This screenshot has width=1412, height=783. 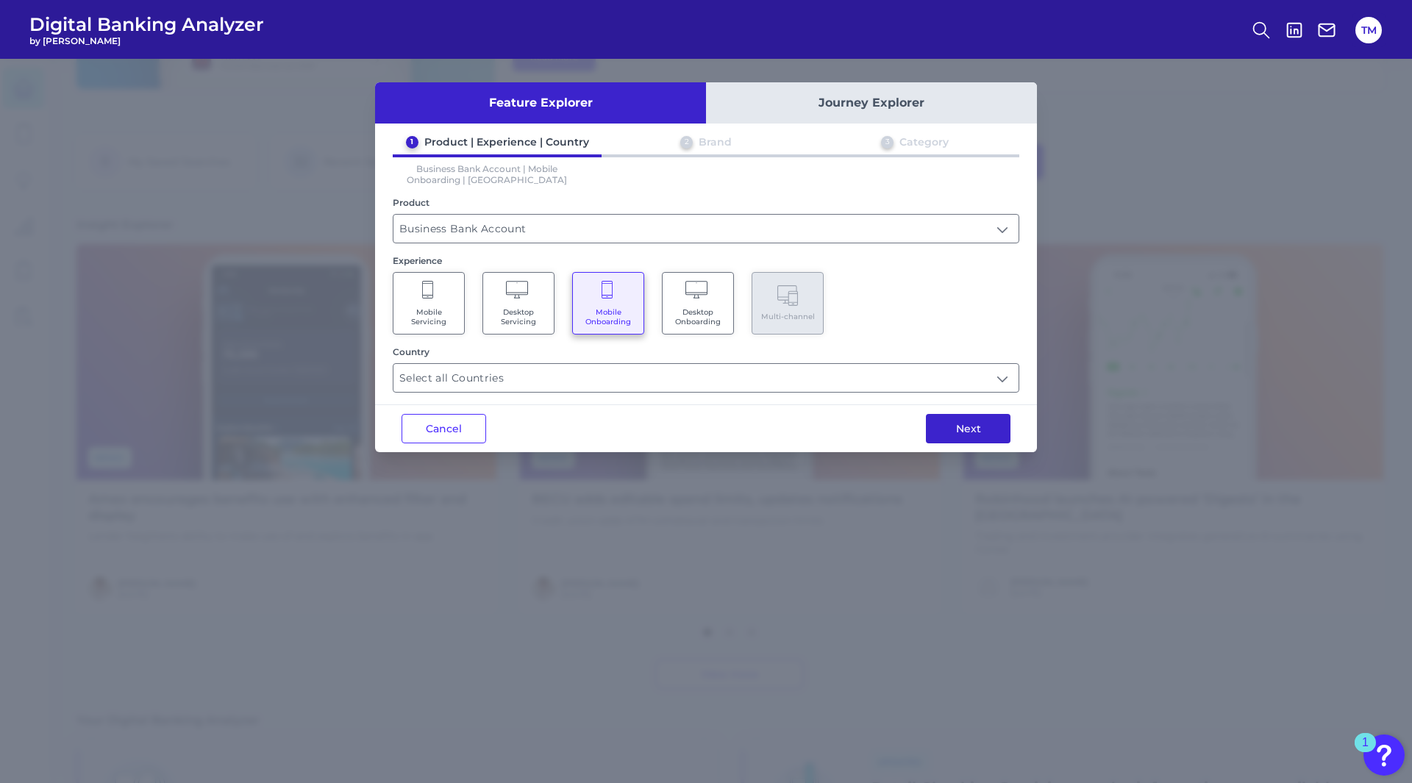 What do you see at coordinates (788, 316) in the screenshot?
I see `span: Multi-channel` at bounding box center [788, 316].